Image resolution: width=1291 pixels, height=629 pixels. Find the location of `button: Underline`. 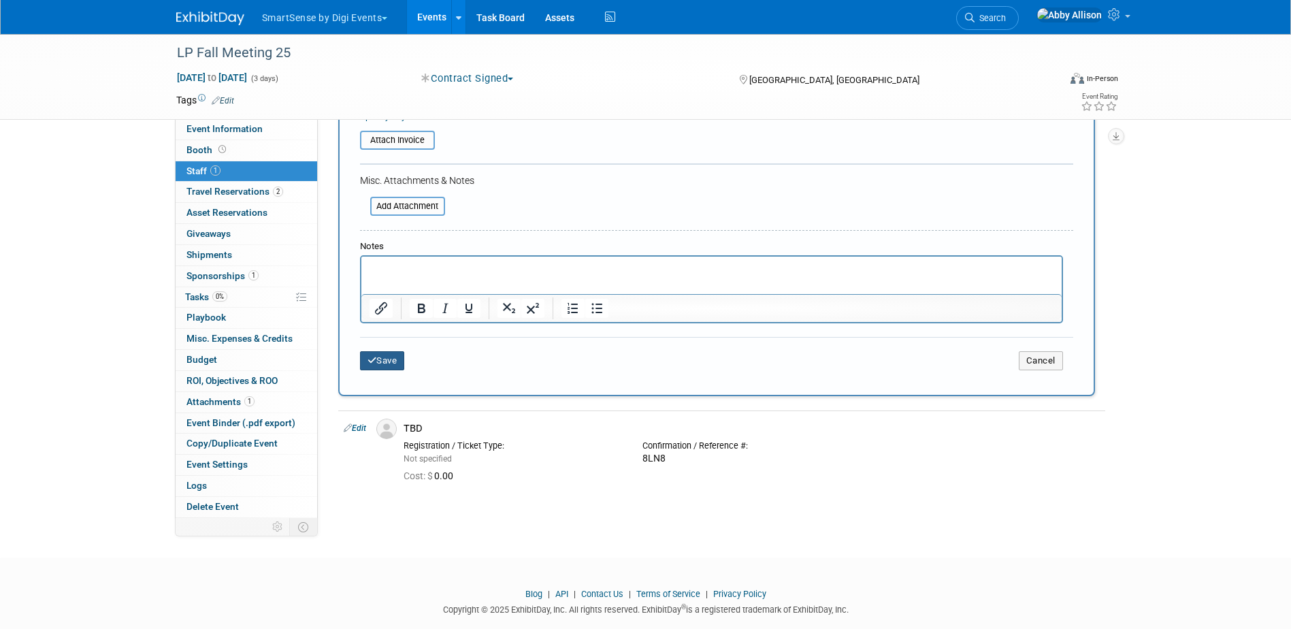

button: Underline is located at coordinates (469, 308).